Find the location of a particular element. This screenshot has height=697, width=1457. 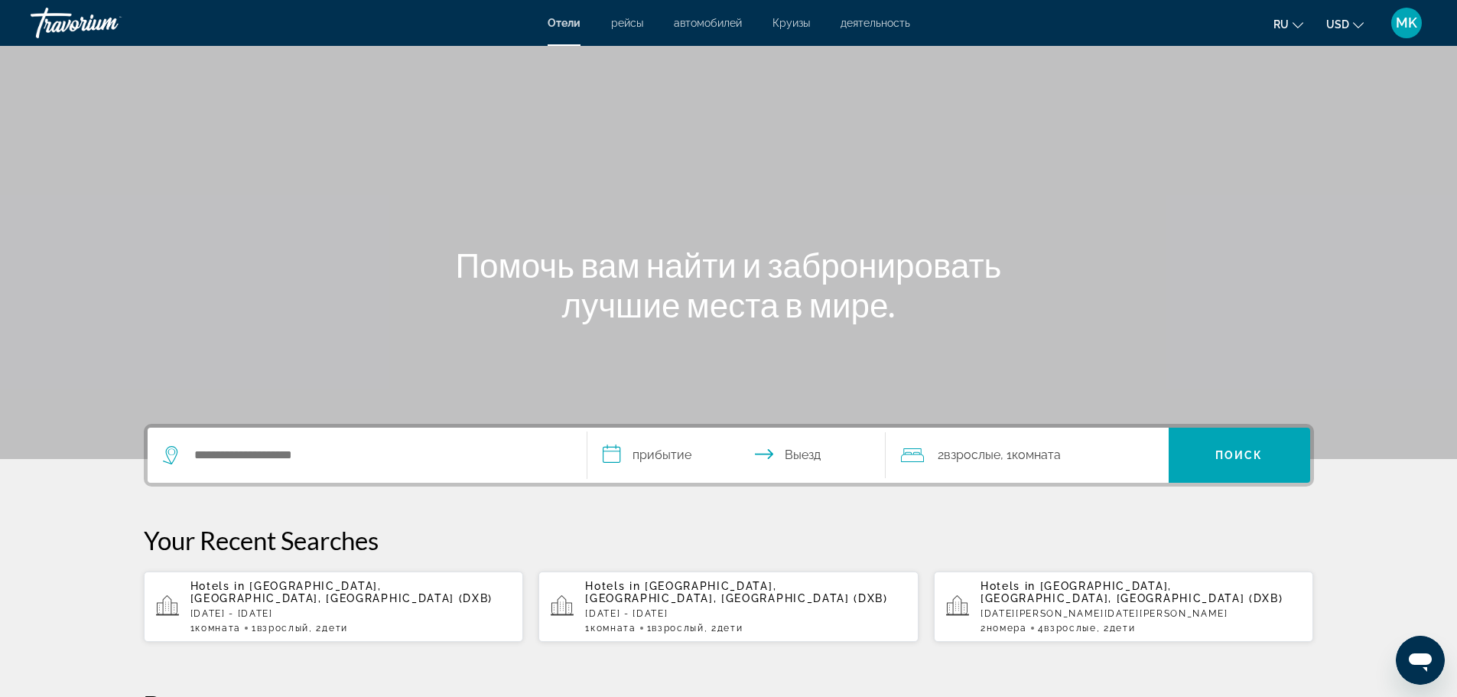

button: User Menu is located at coordinates (1407, 23).